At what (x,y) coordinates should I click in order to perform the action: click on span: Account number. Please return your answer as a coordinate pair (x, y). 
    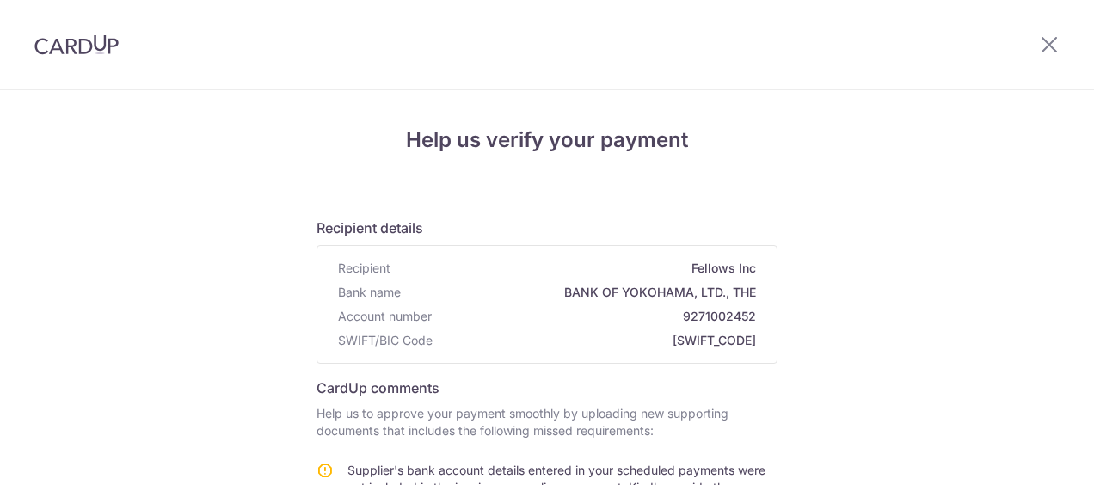
    Looking at the image, I should click on (384, 317).